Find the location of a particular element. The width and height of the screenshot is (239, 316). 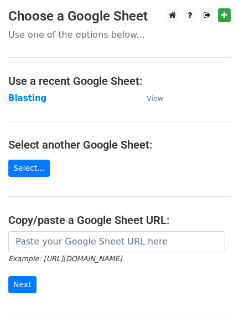

h3: Choose a Google Sheet is located at coordinates (120, 16).